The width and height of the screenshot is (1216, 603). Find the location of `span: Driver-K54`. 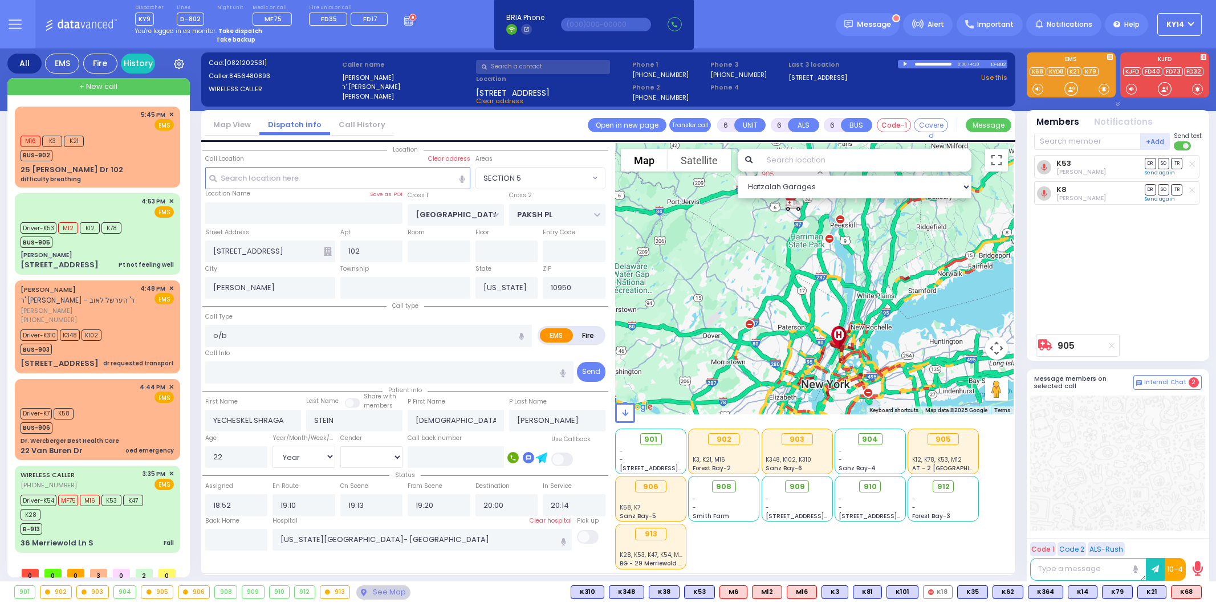

span: Driver-K54 is located at coordinates (38, 500).